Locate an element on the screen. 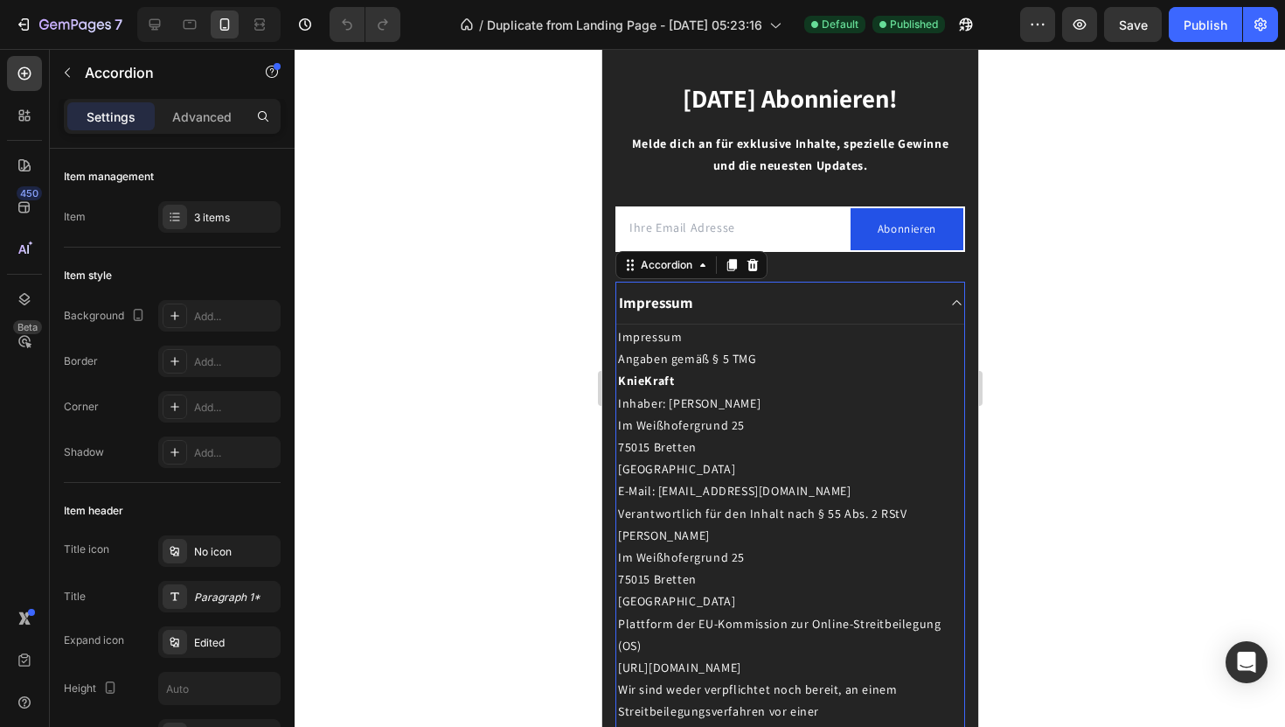 The height and width of the screenshot is (727, 1285). input: Ihre Email Adresse is located at coordinates (129, 178).